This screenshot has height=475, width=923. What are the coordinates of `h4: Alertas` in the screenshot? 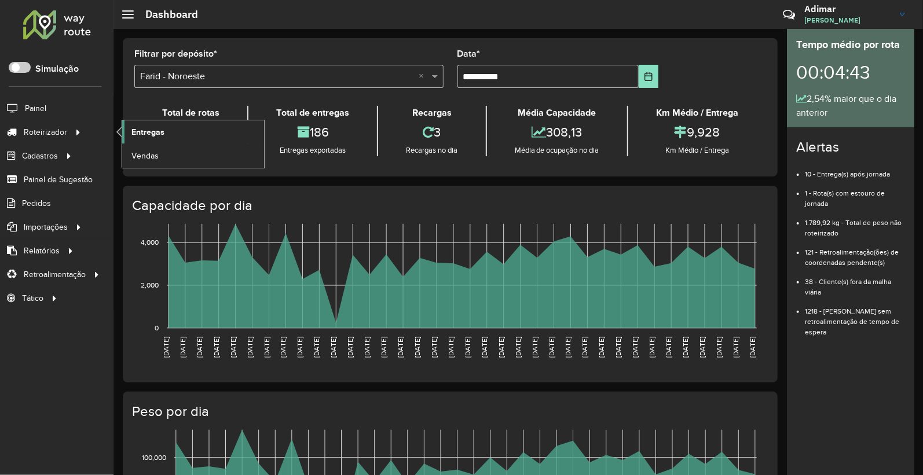 It's located at (851, 147).